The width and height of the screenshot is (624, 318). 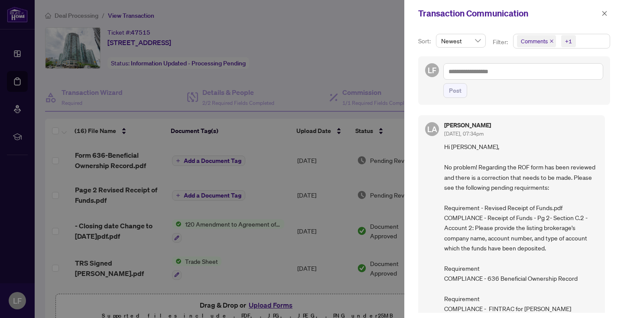 What do you see at coordinates (432, 70) in the screenshot?
I see `span: LF` at bounding box center [432, 70].